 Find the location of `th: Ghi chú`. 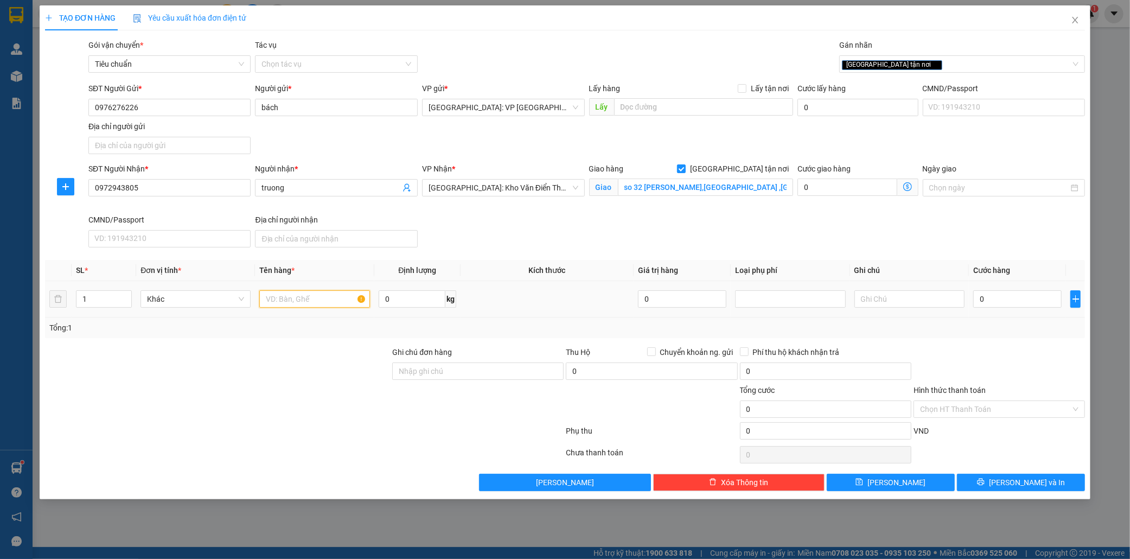

th: Ghi chú is located at coordinates (909, 270).